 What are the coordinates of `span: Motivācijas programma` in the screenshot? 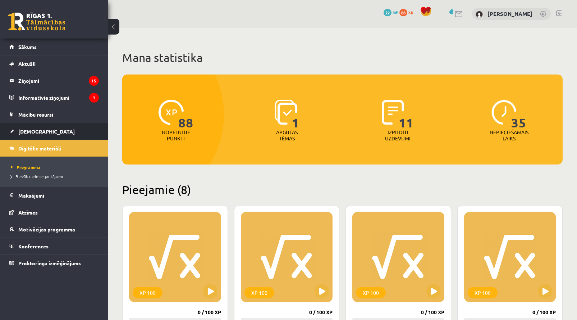 It's located at (47, 229).